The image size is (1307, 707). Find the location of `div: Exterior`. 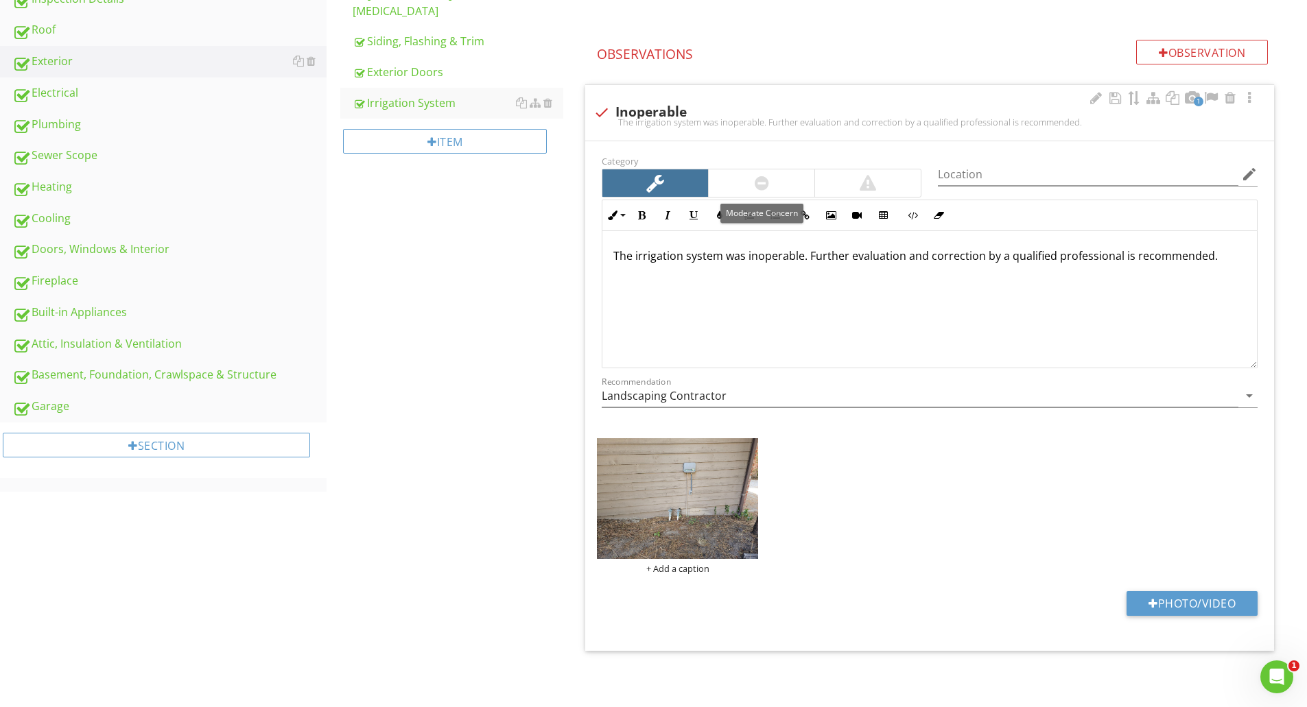

div: Exterior is located at coordinates (169, 62).